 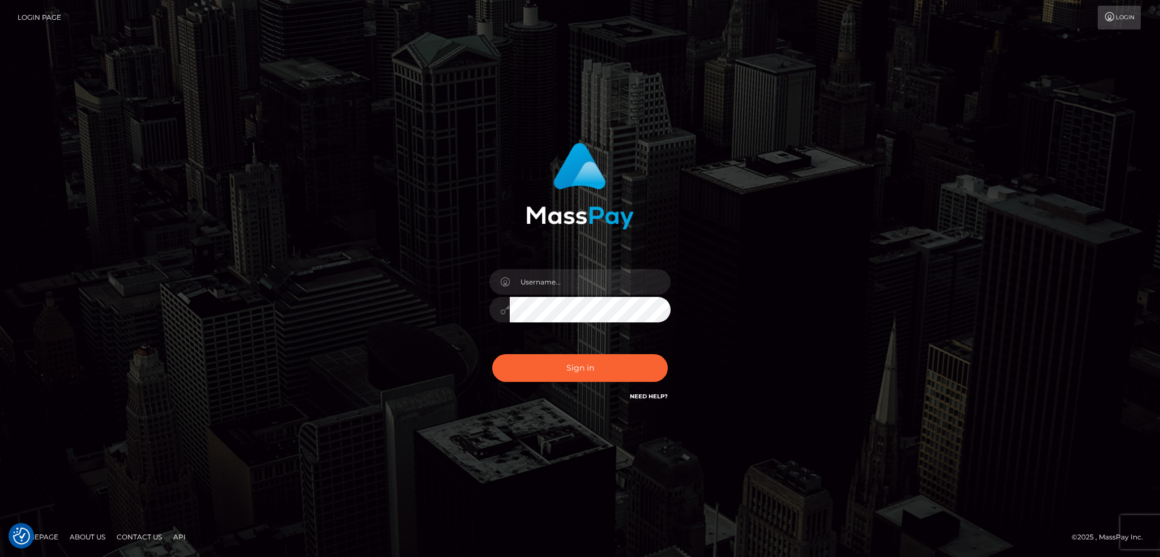 What do you see at coordinates (37, 536) in the screenshot?
I see `a: Homepage` at bounding box center [37, 536].